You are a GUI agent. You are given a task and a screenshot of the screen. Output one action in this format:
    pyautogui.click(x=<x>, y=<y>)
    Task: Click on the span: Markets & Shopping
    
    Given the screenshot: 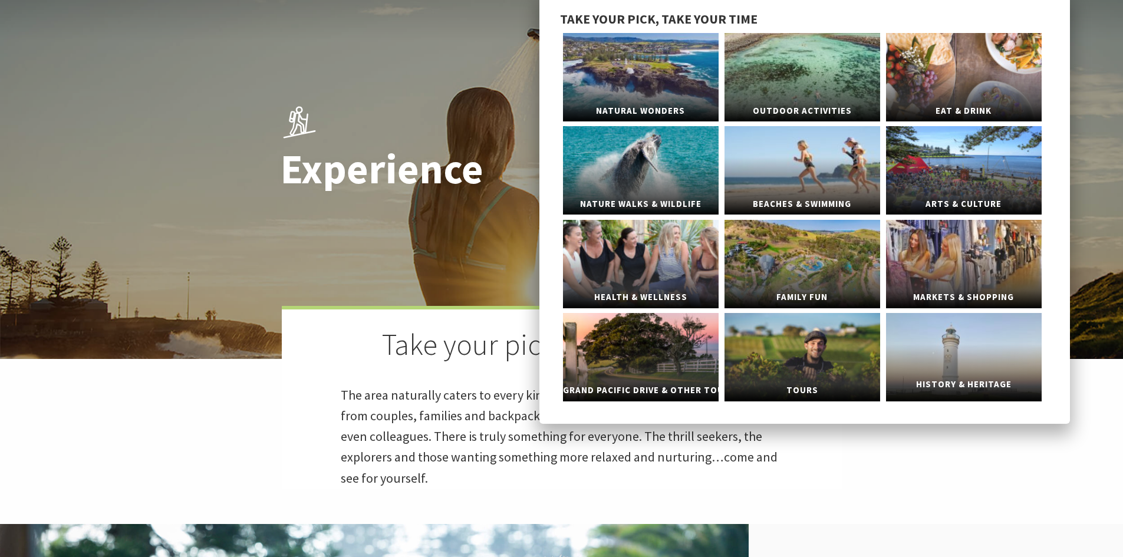 What is the action you would take?
    pyautogui.click(x=964, y=297)
    